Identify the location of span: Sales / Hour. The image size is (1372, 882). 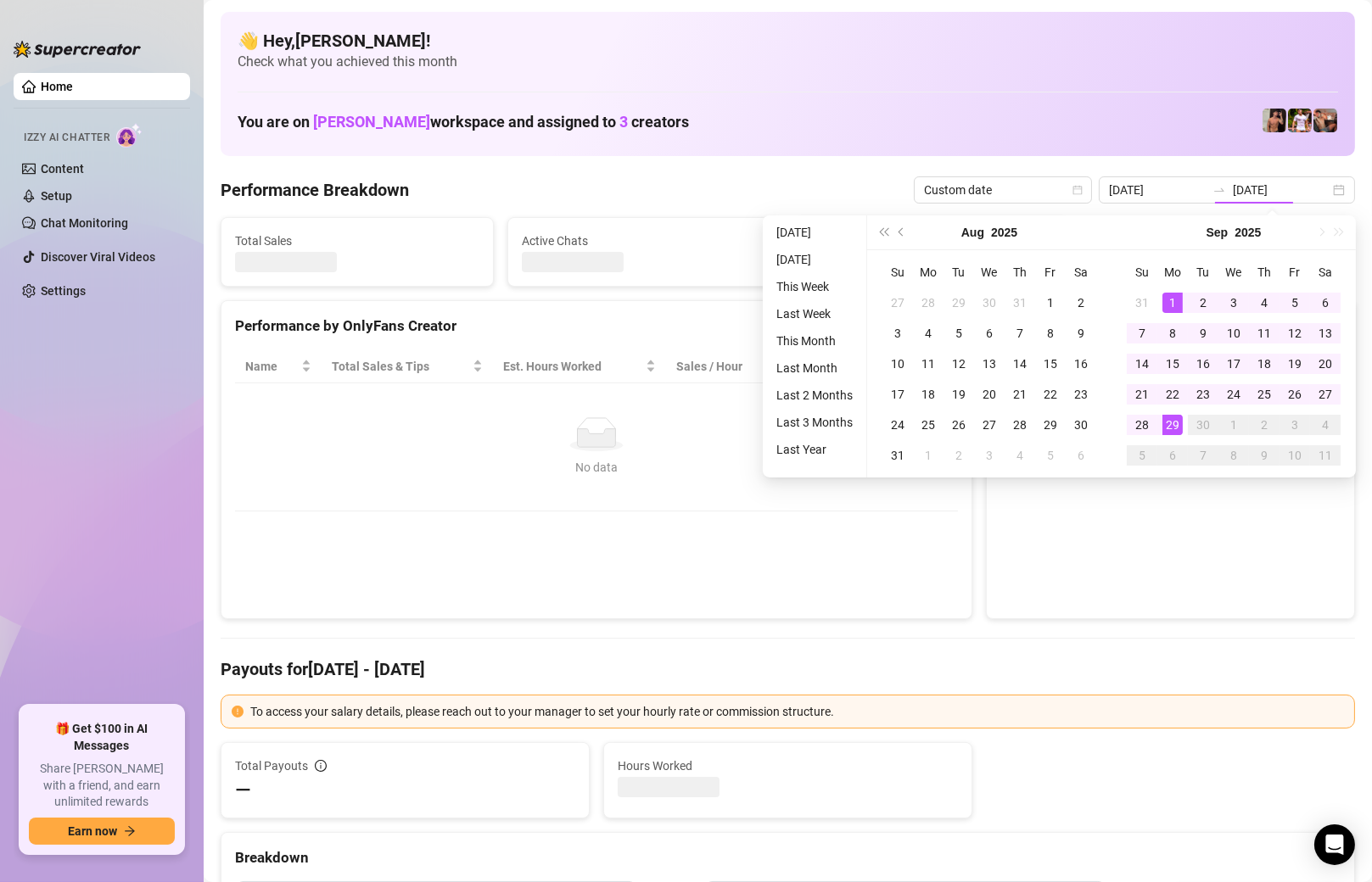
(724, 366).